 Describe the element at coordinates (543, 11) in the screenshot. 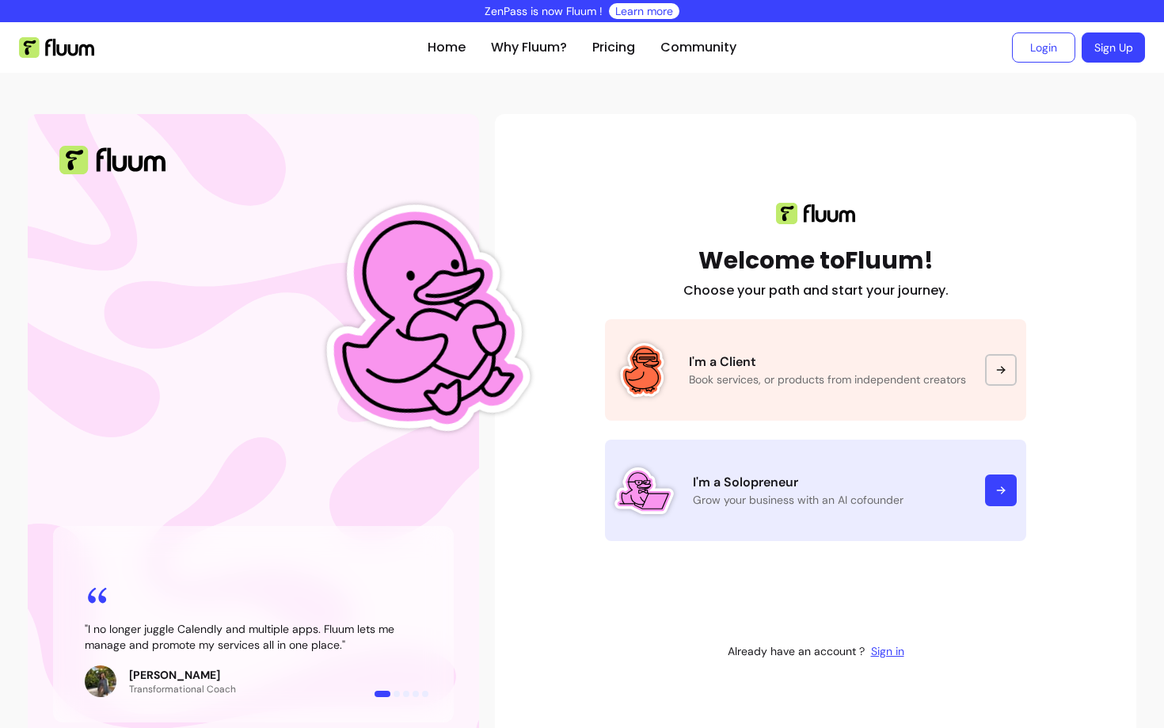

I see `p: ZenPass is now Fluum !` at that location.